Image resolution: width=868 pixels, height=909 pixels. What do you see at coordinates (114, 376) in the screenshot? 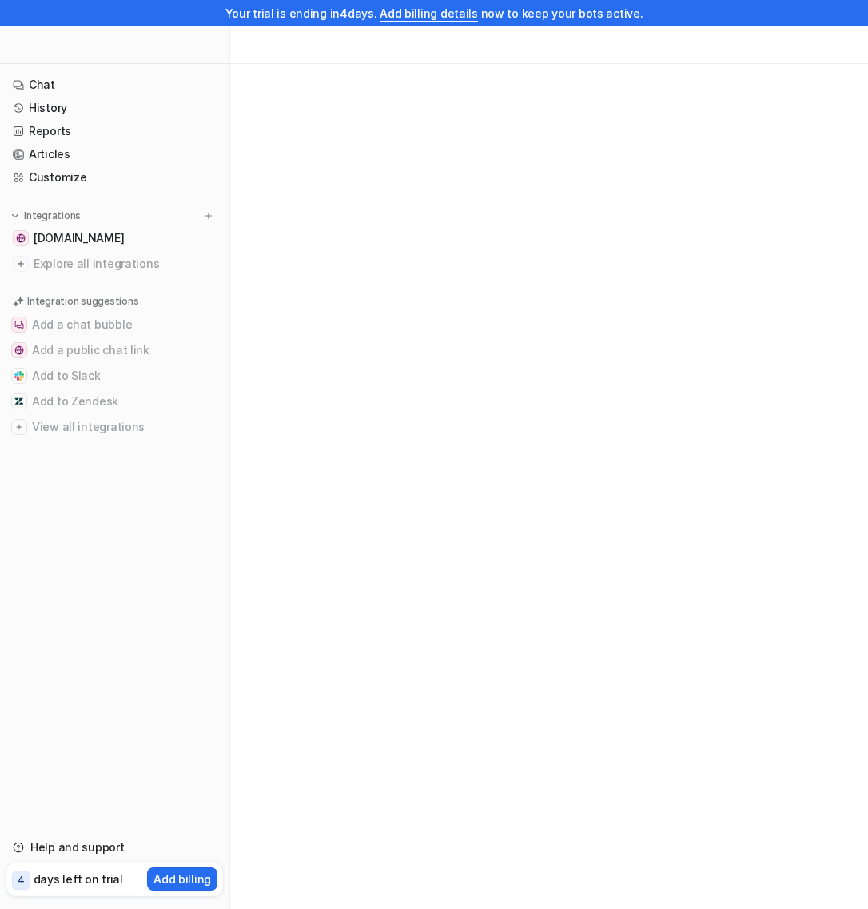
I see `button: Add to SlackAdd to Slack` at bounding box center [114, 376].